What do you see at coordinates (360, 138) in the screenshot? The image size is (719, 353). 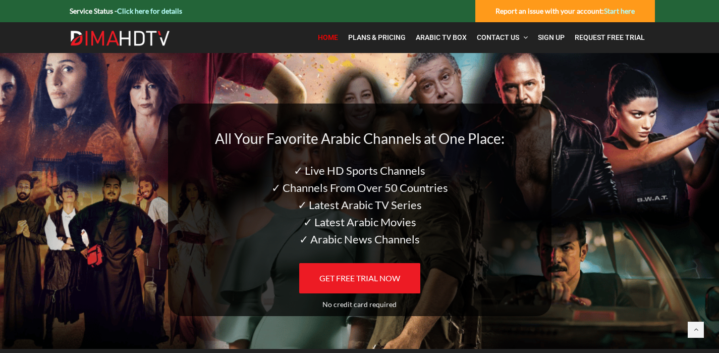 I see `span: All Your Favorite Arabic Channels at One Place:` at bounding box center [360, 138].